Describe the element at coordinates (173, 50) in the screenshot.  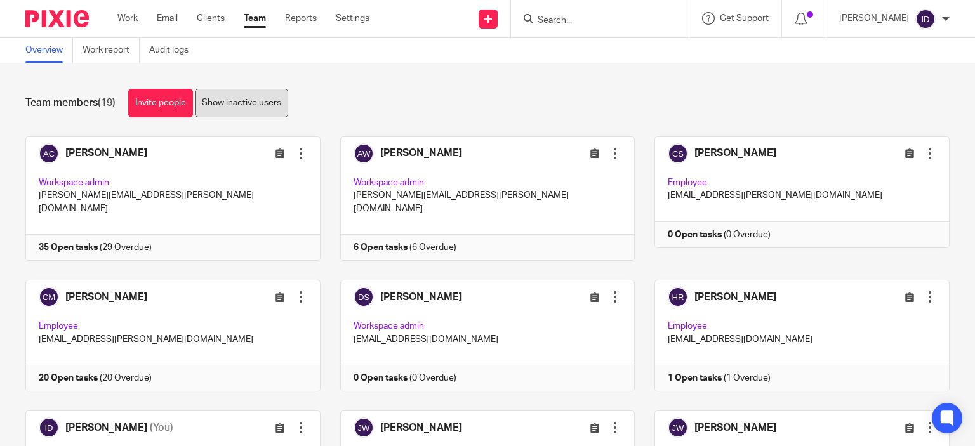
I see `a: Audit logs` at that location.